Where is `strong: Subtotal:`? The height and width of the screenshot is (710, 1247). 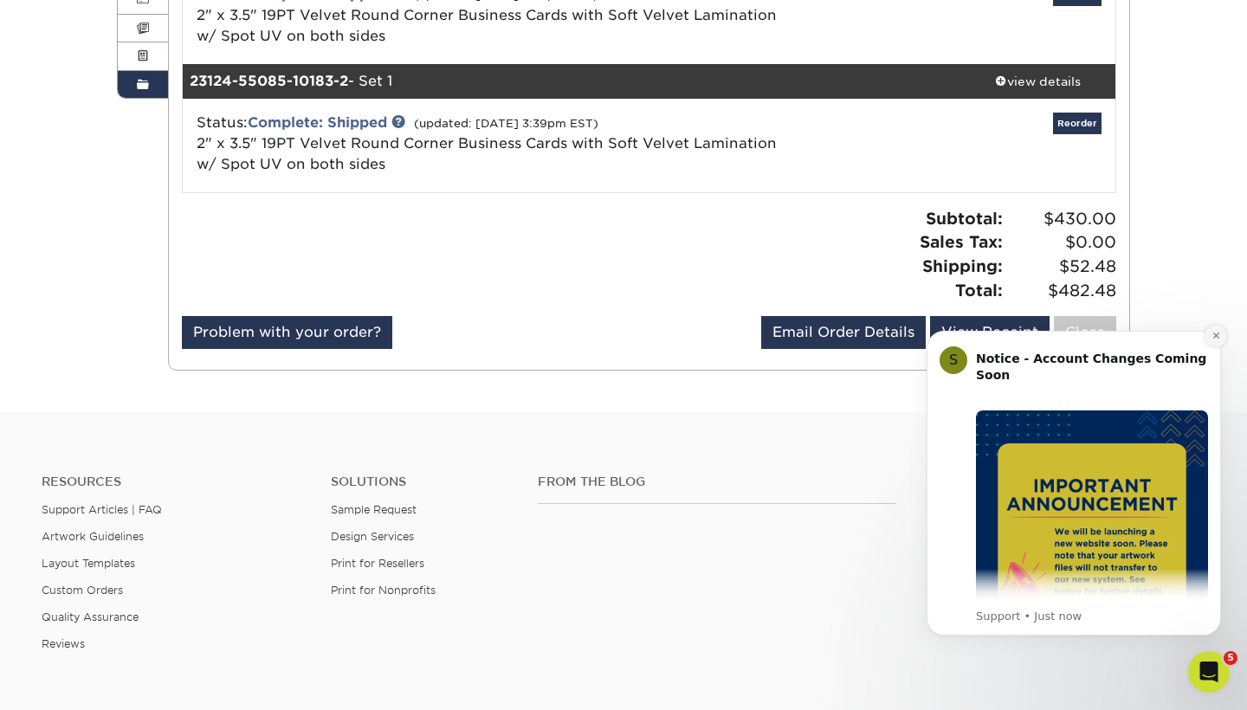 strong: Subtotal: is located at coordinates (964, 218).